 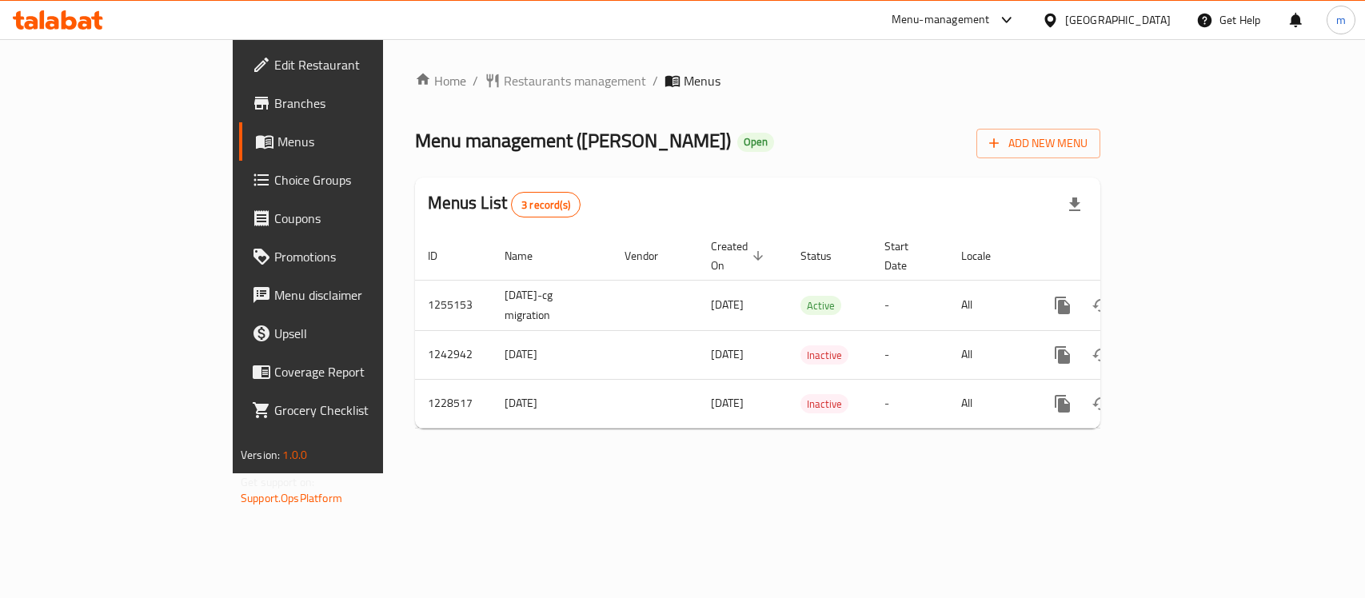 I want to click on div: Active, so click(x=820, y=305).